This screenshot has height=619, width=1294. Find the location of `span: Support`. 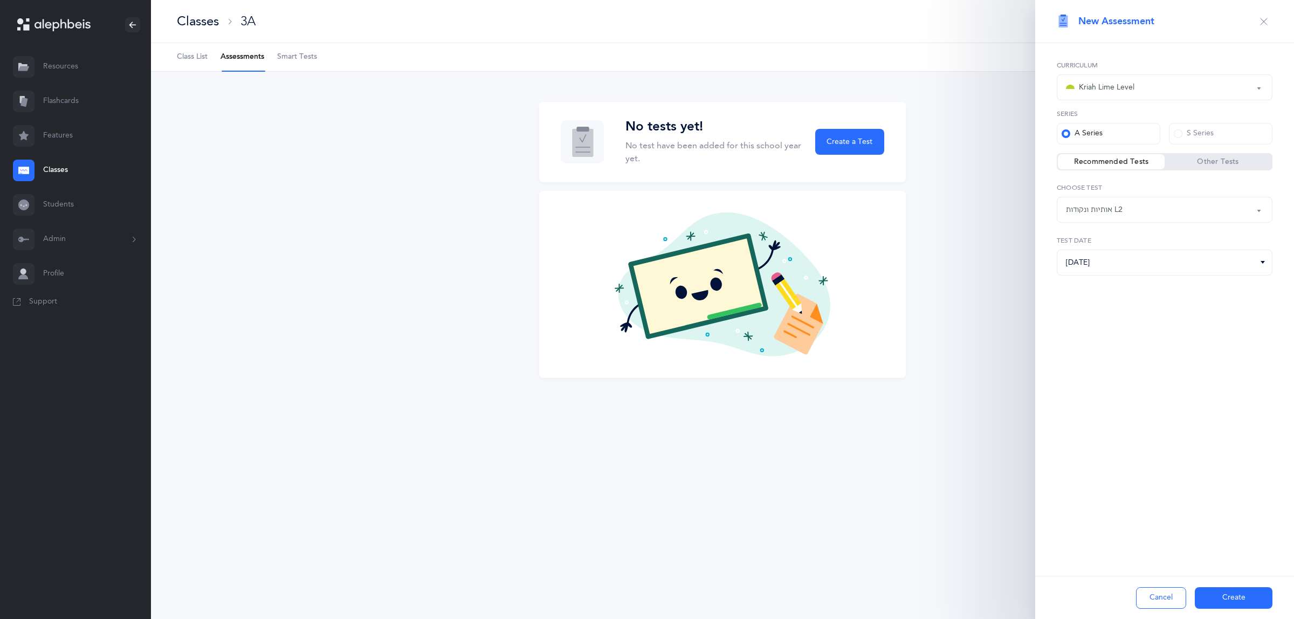

span: Support is located at coordinates (43, 302).